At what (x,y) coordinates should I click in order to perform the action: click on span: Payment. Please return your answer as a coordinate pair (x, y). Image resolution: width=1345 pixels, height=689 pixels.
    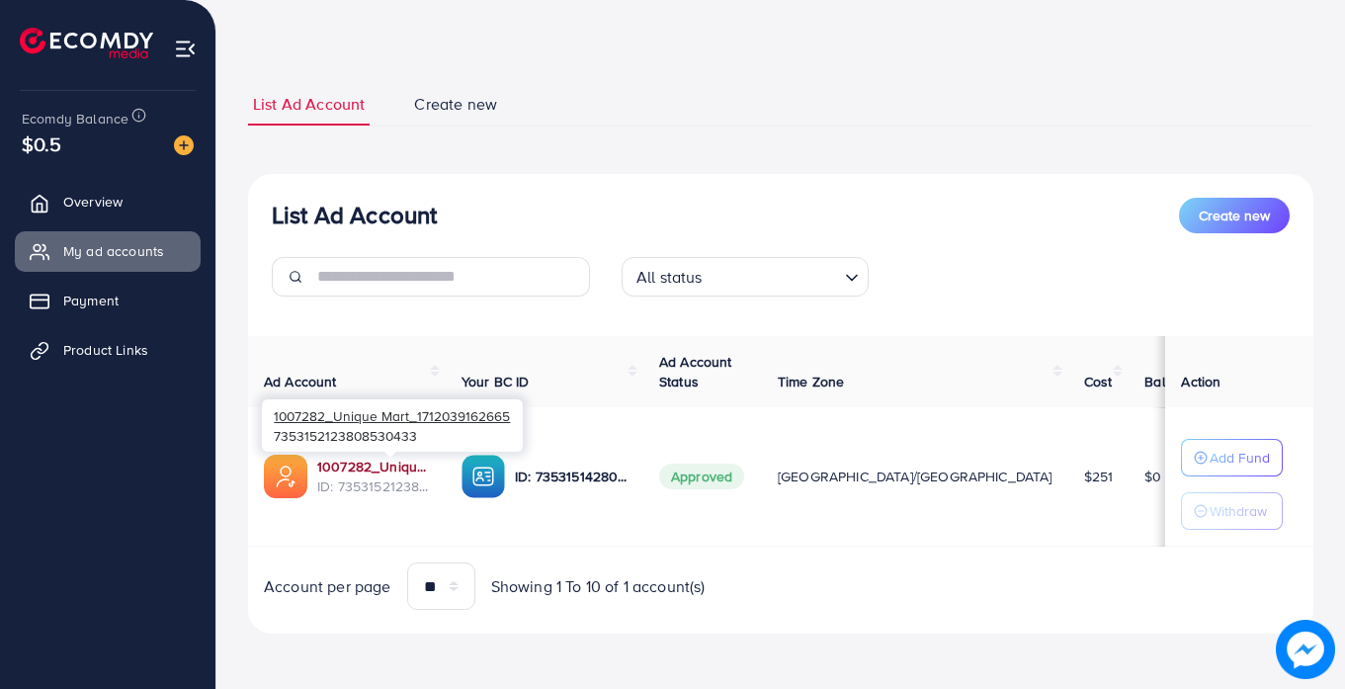
    Looking at the image, I should click on (91, 300).